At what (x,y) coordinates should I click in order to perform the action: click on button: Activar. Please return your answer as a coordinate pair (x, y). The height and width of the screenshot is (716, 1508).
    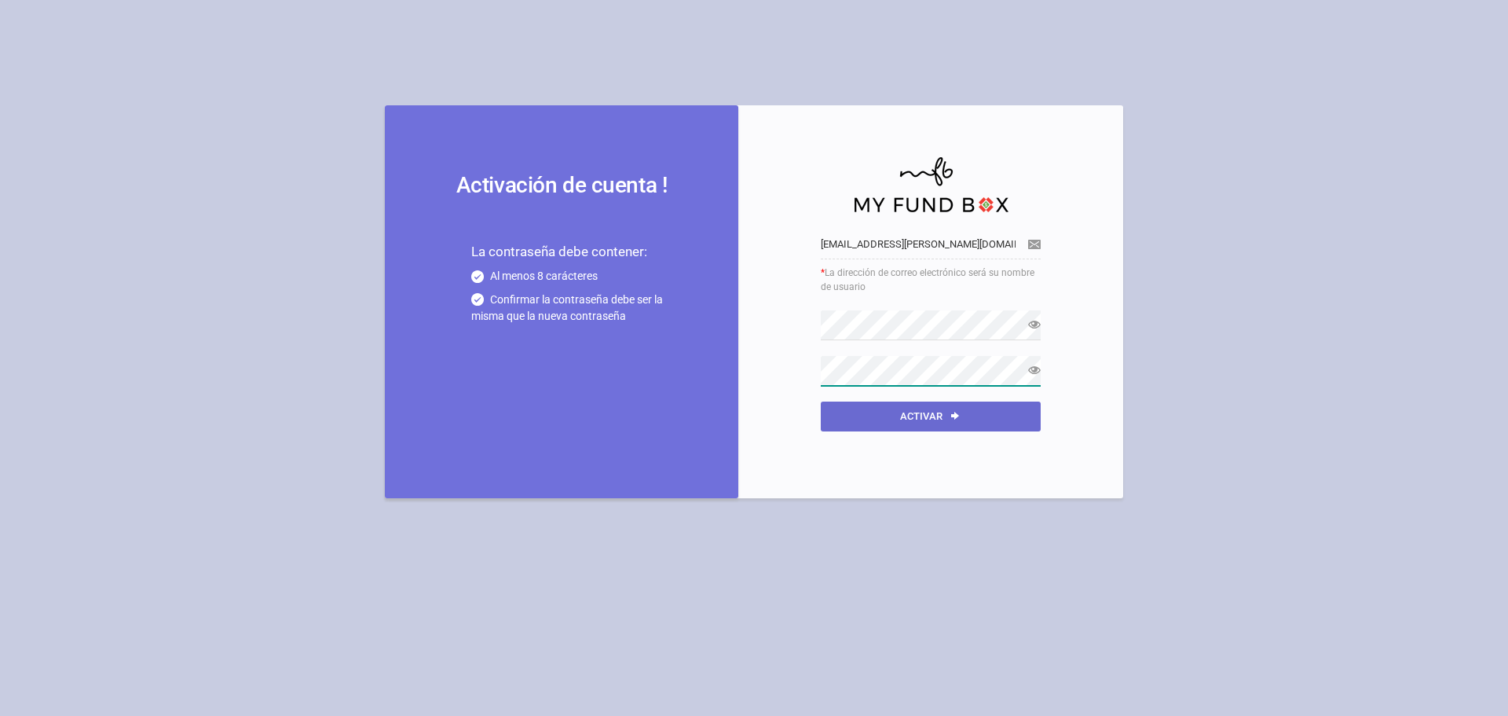
    Looking at the image, I should click on (931, 416).